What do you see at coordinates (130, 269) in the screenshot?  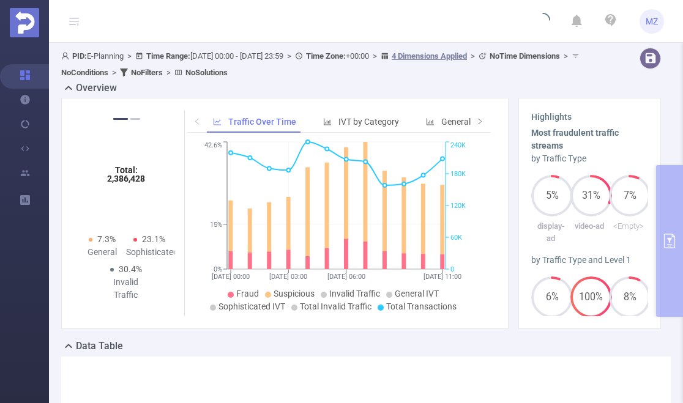 I see `span: 30.4%` at bounding box center [130, 269].